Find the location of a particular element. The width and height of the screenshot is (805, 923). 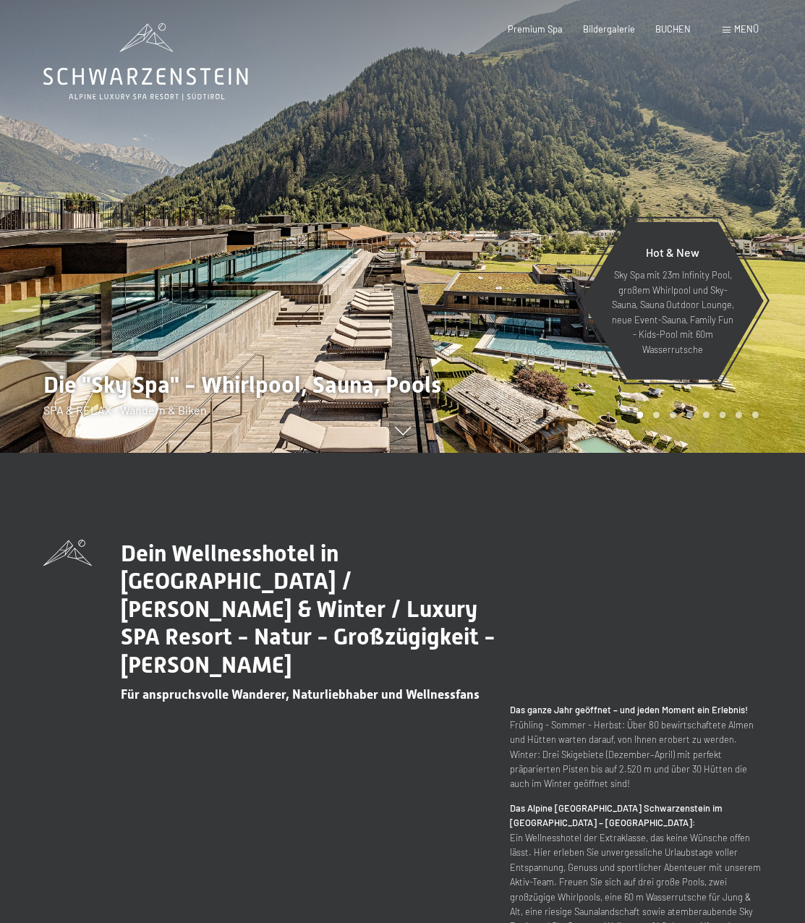

div: Carousel Pagination is located at coordinates (695, 415).